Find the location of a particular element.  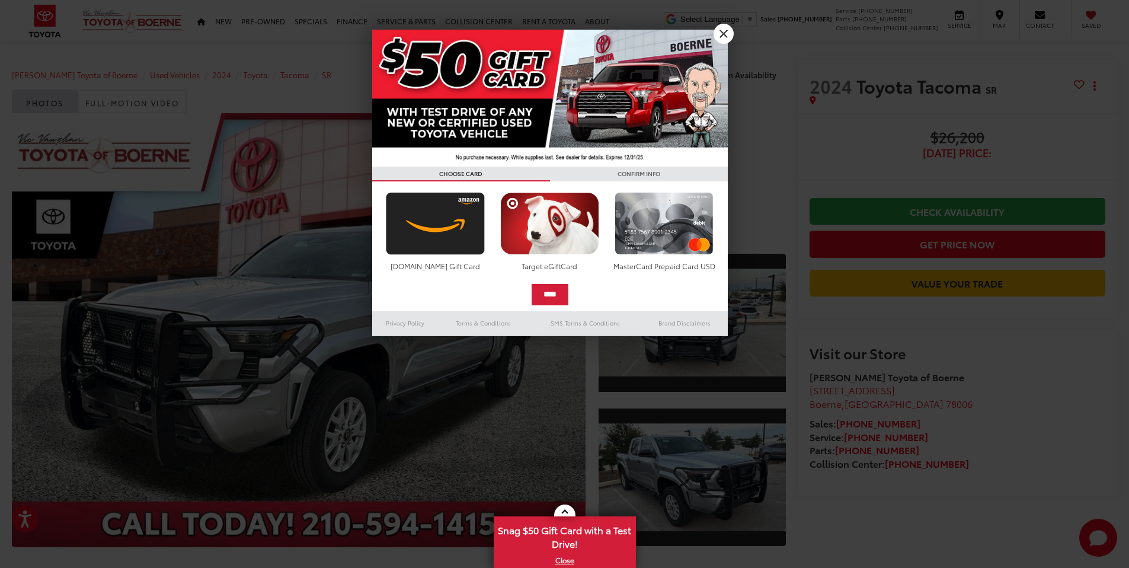

span: Snag $50 Gift Card with a Test Drive! is located at coordinates (565, 535).